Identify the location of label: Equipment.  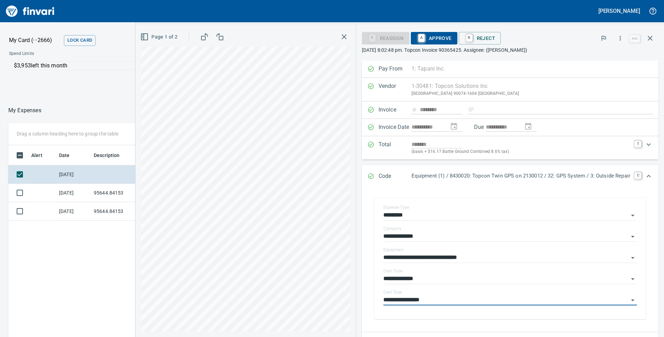
(394, 250).